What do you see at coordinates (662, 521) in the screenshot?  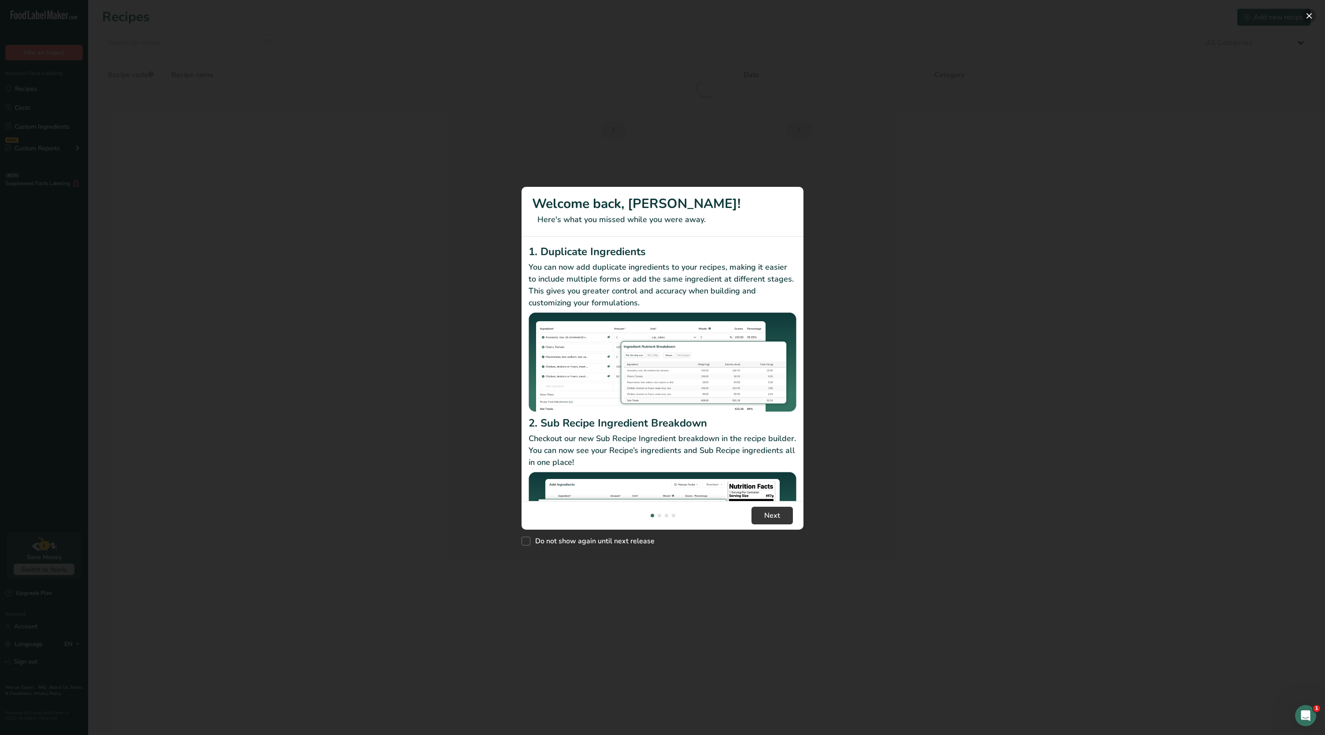 I see `img: Sub Recipe Ingredient Breakdown` at bounding box center [662, 521].